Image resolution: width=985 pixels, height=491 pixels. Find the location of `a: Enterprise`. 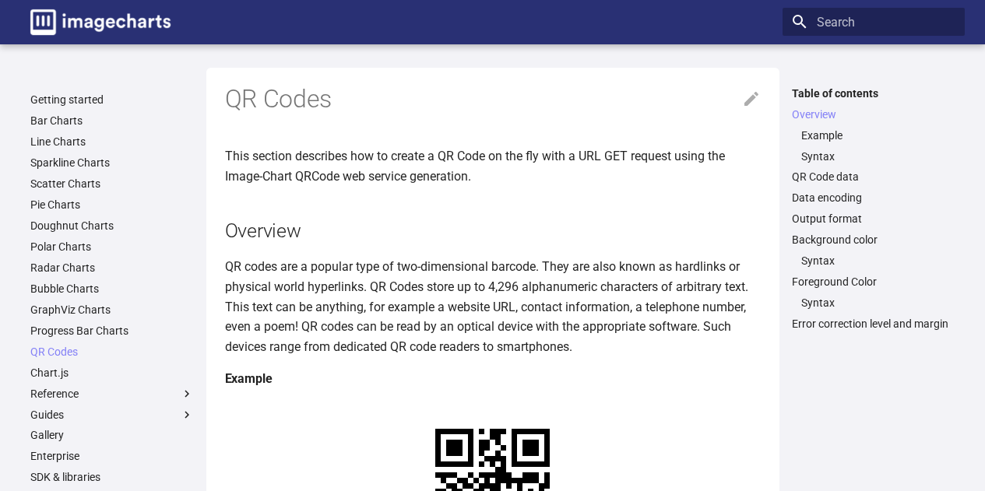

a: Enterprise is located at coordinates (112, 456).